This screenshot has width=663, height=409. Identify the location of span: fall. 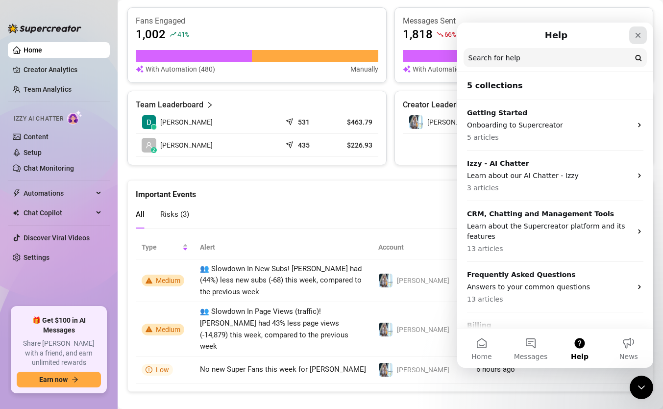
(440, 34).